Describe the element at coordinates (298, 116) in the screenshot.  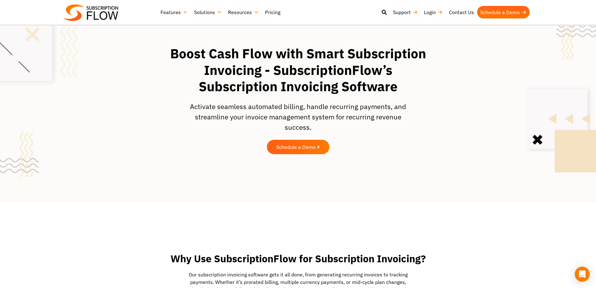
I see `p: Activate seamless automated billing, handle recurring payments, and streamline your invoice manag...` at that location.